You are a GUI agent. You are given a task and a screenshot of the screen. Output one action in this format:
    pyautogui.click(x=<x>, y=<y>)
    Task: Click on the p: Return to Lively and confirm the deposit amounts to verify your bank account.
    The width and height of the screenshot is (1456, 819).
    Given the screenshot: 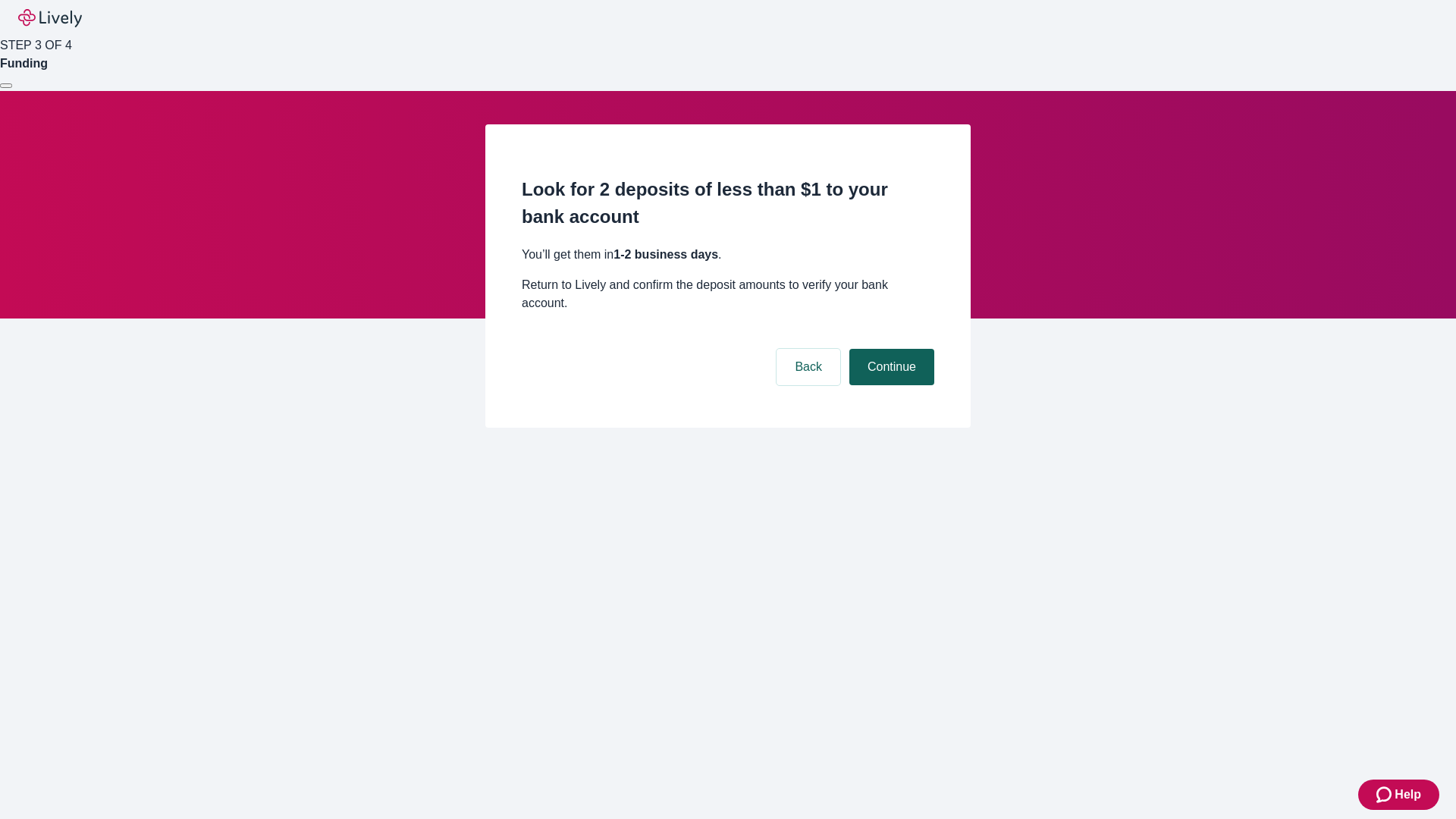 What is the action you would take?
    pyautogui.click(x=728, y=294)
    